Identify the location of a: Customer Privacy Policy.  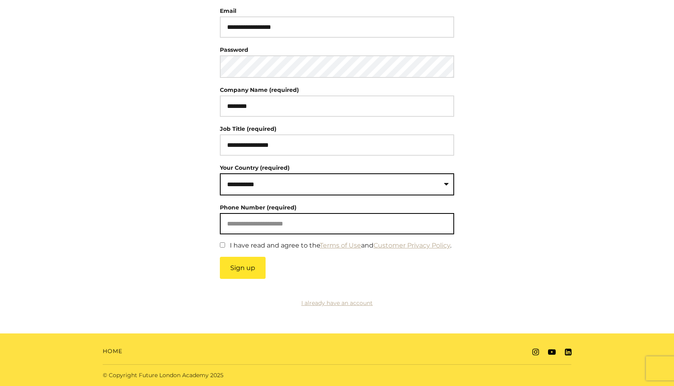
(412, 245).